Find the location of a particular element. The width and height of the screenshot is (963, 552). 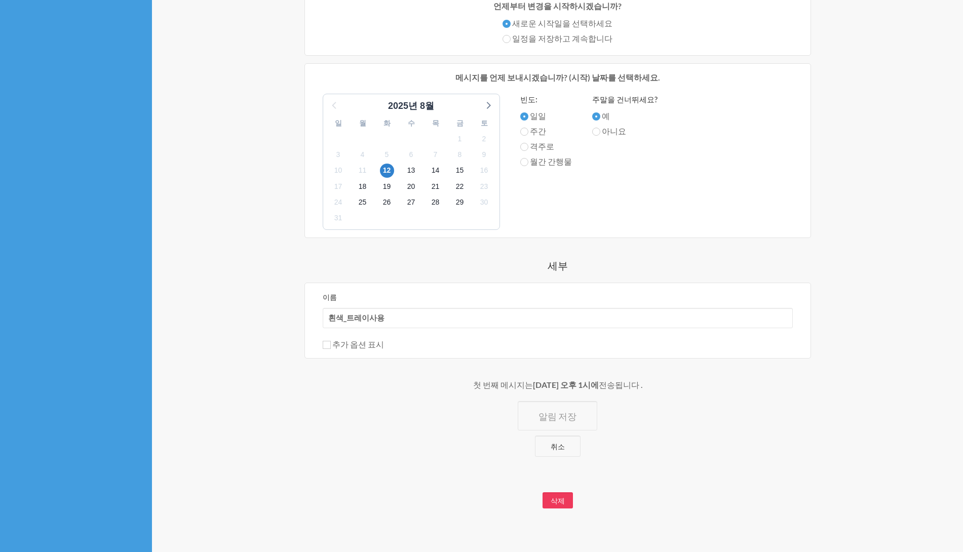

font: 20 is located at coordinates (411, 186).